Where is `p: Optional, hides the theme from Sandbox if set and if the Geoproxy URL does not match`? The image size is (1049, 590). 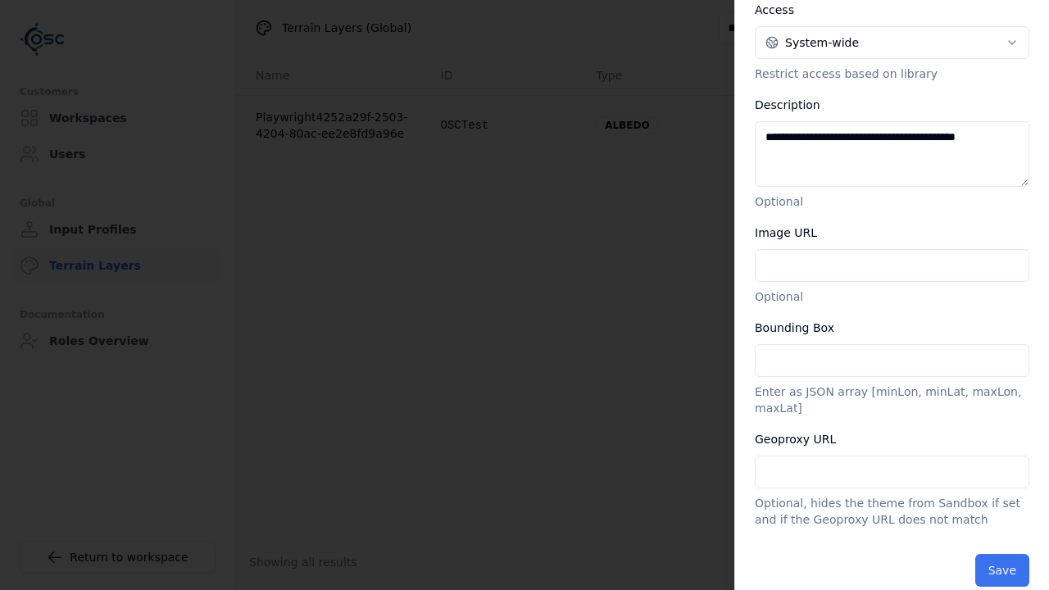
p: Optional, hides the theme from Sandbox if set and if the Geoproxy URL does not match is located at coordinates (892, 511).